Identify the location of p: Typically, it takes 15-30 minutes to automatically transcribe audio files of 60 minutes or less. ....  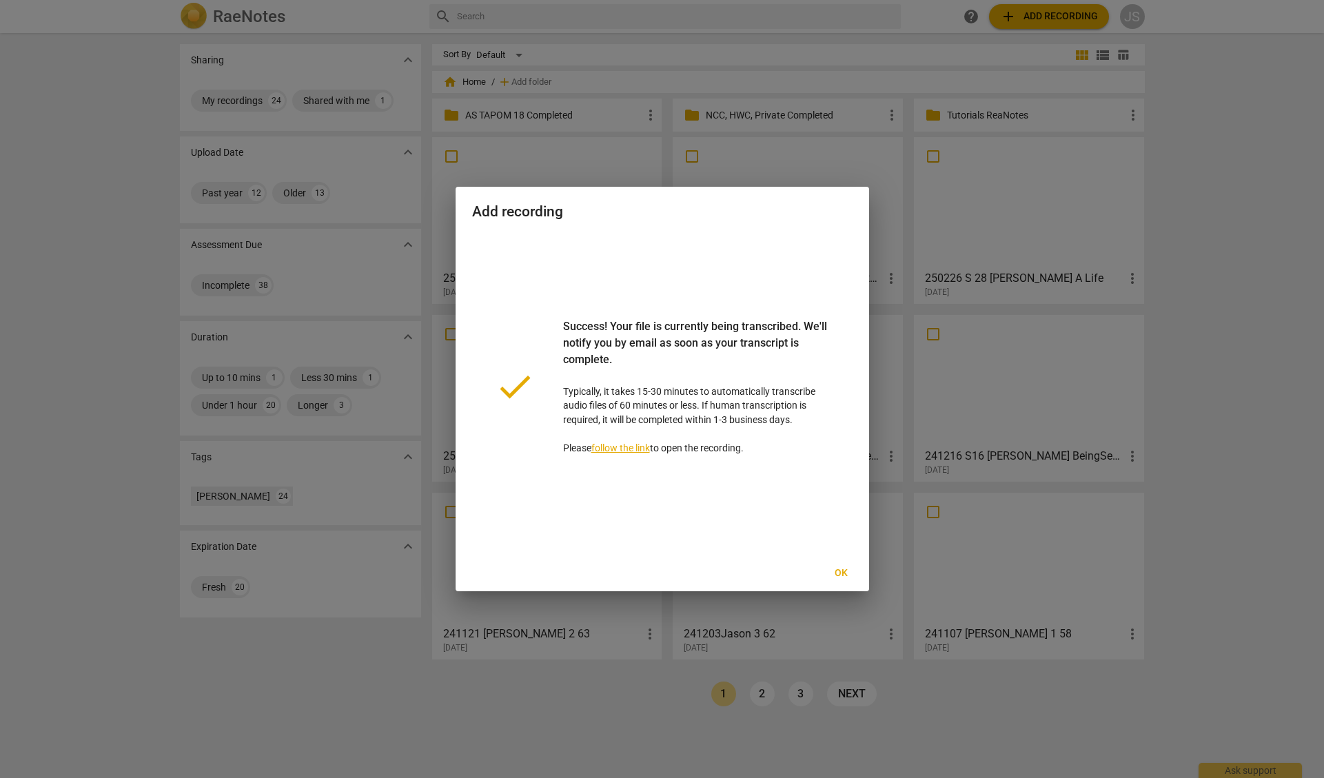
(697, 387).